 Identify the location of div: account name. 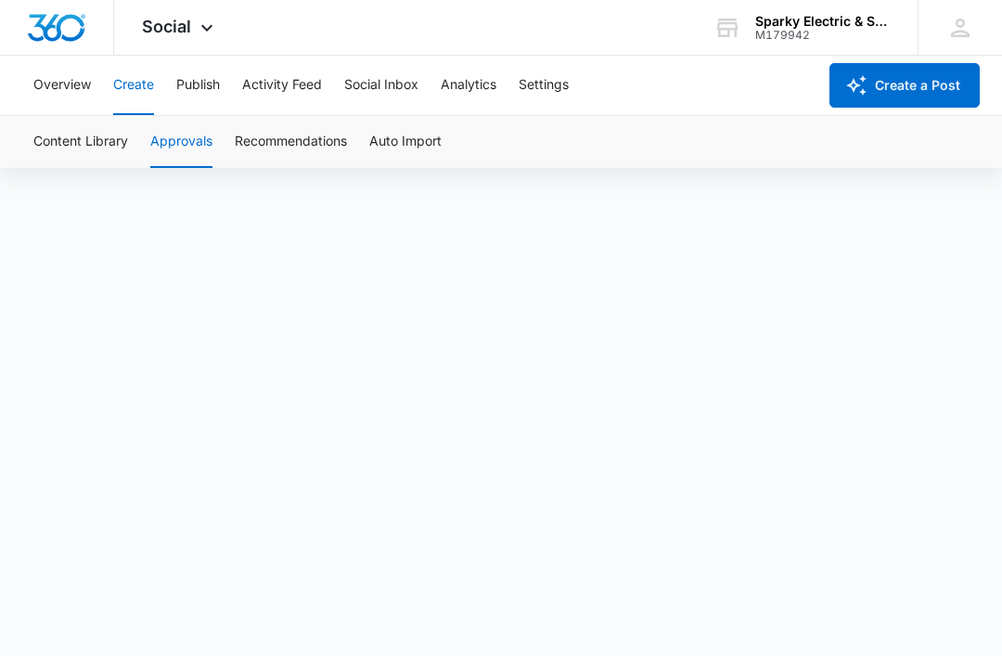
(823, 21).